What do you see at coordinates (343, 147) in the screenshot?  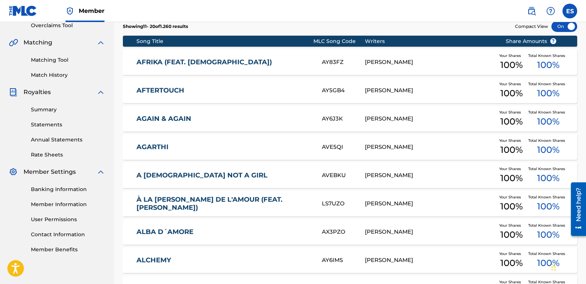 I see `div: AVE5QI` at bounding box center [343, 147].